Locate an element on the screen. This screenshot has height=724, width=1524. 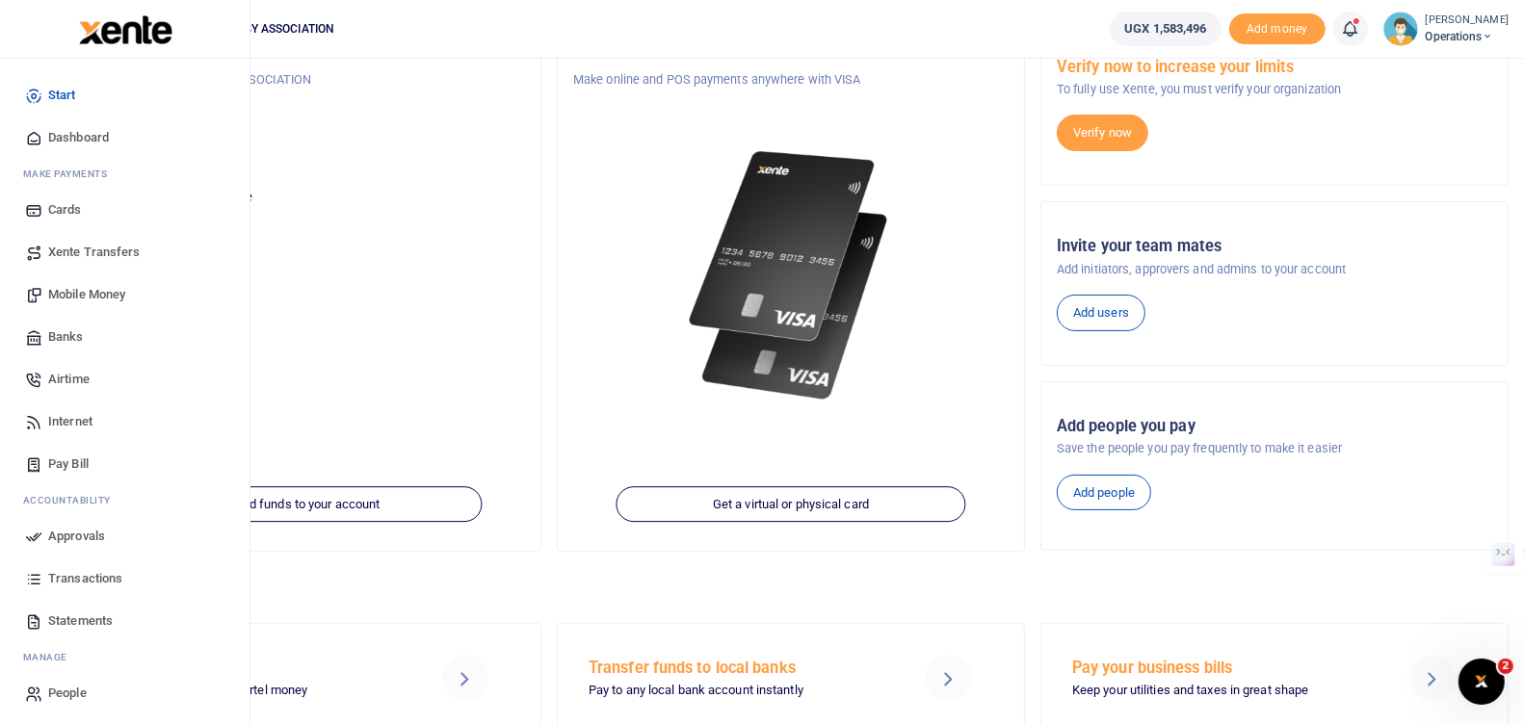
span: anage is located at coordinates (50, 657).